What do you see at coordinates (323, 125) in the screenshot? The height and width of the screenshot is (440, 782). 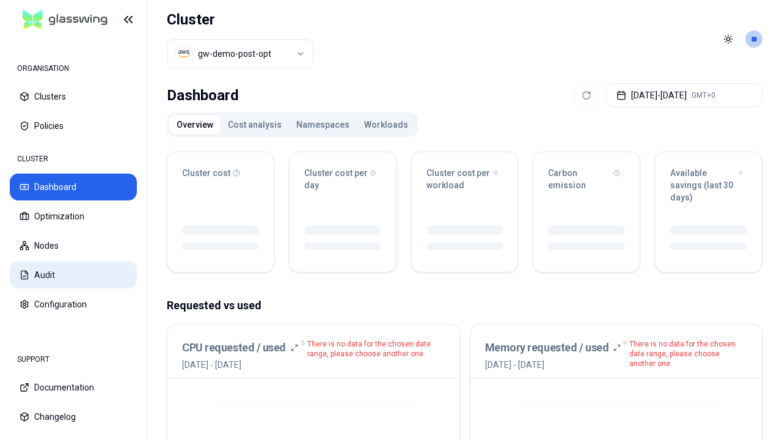 I see `button: Namespaces` at bounding box center [323, 125].